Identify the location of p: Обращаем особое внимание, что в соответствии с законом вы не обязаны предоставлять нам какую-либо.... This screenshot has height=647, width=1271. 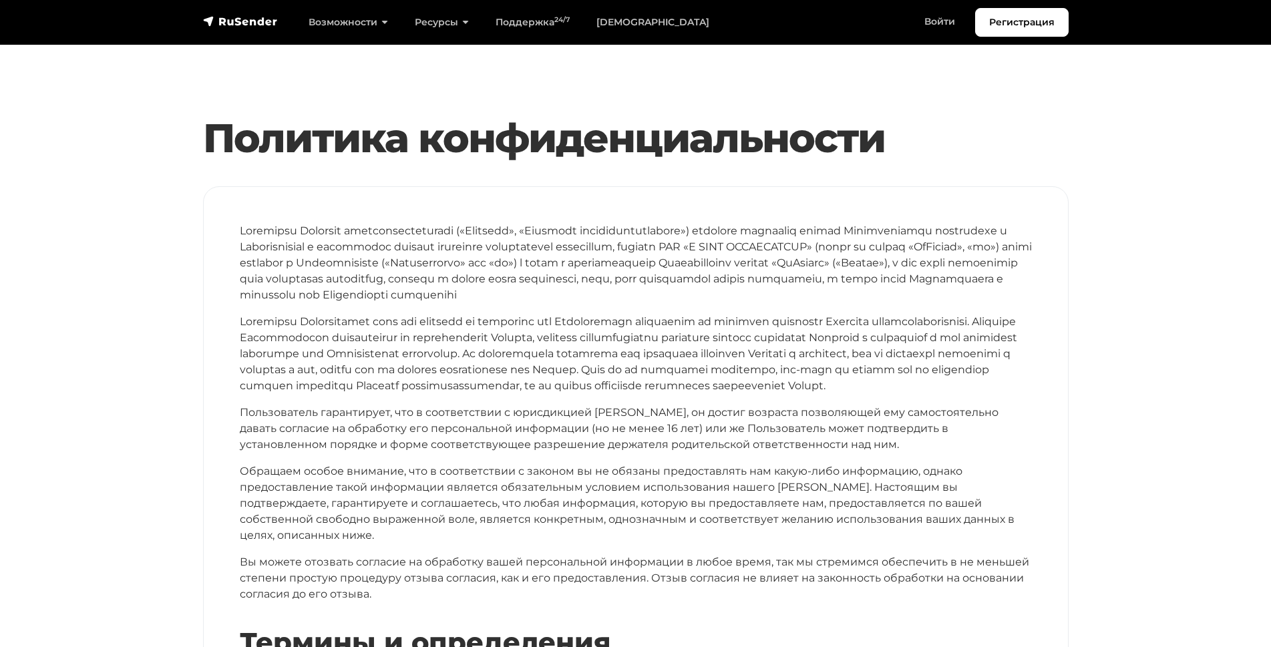
(636, 504).